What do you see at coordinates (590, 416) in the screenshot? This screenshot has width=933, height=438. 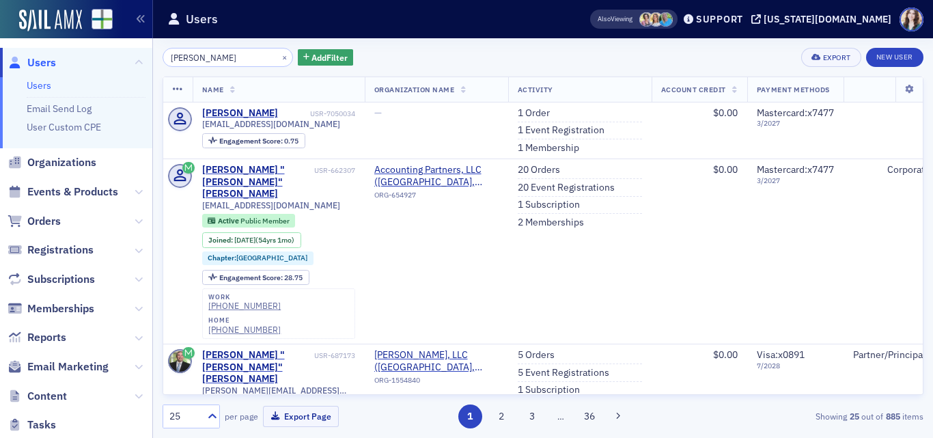 I see `button: 36` at bounding box center [590, 416].